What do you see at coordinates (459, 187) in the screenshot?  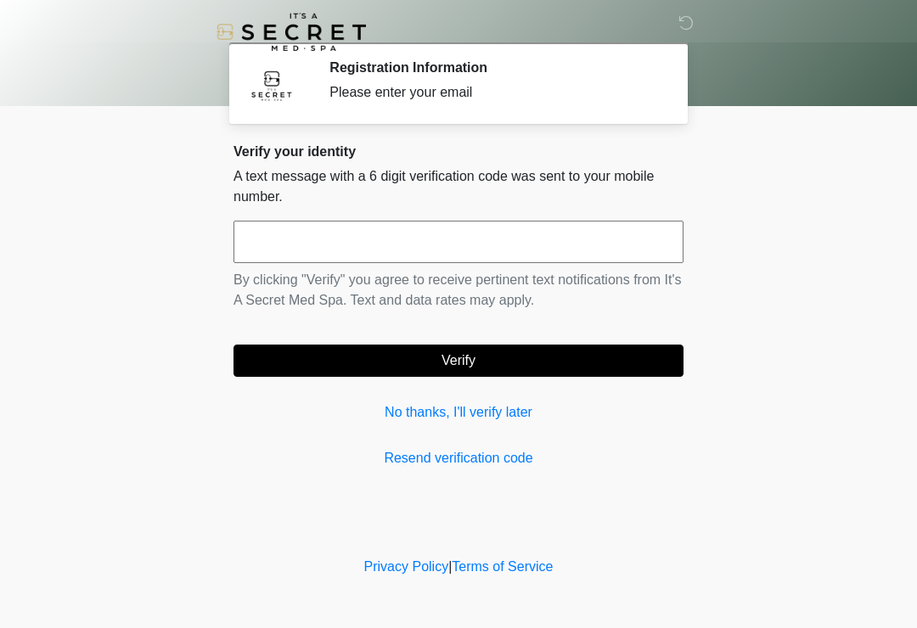 I see `p: A text message with a 6 digit verification code was sent to your mobile number.` at bounding box center [459, 187].